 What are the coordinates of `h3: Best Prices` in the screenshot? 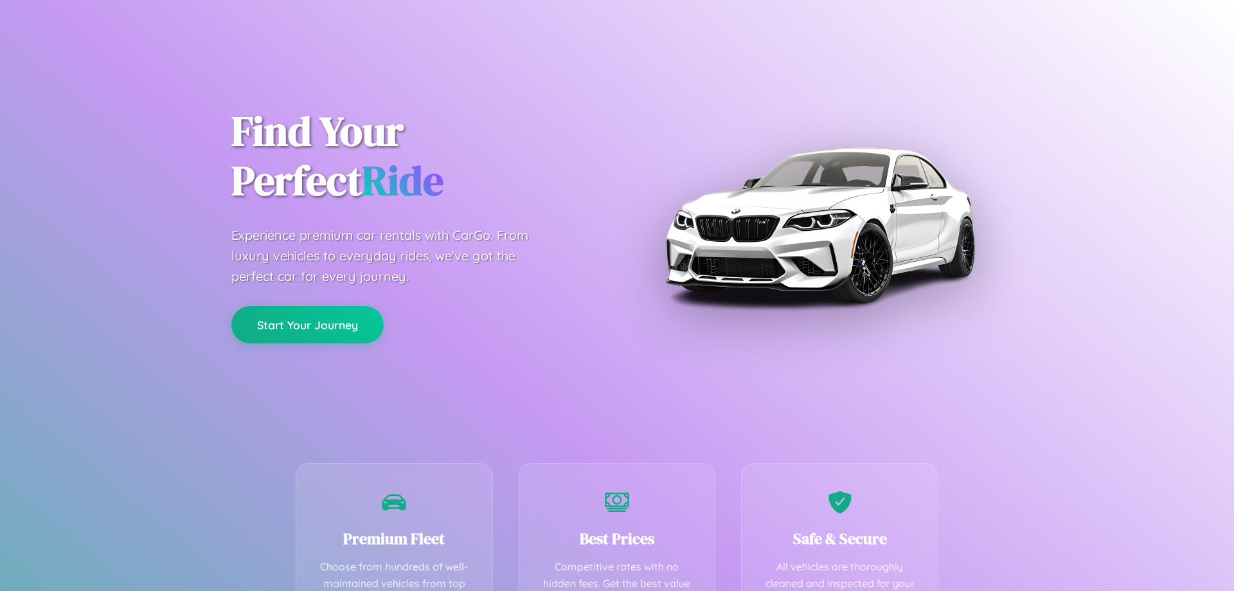 It's located at (617, 538).